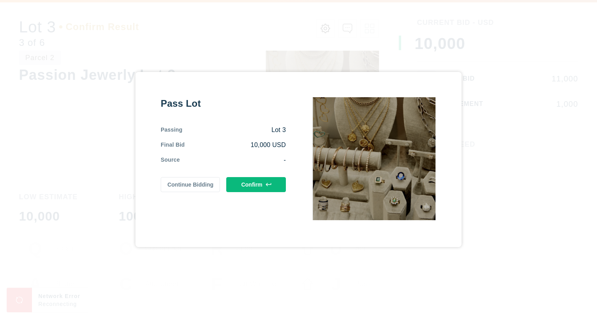  What do you see at coordinates (235, 145) in the screenshot?
I see `div: 10,000 USD` at bounding box center [235, 145].